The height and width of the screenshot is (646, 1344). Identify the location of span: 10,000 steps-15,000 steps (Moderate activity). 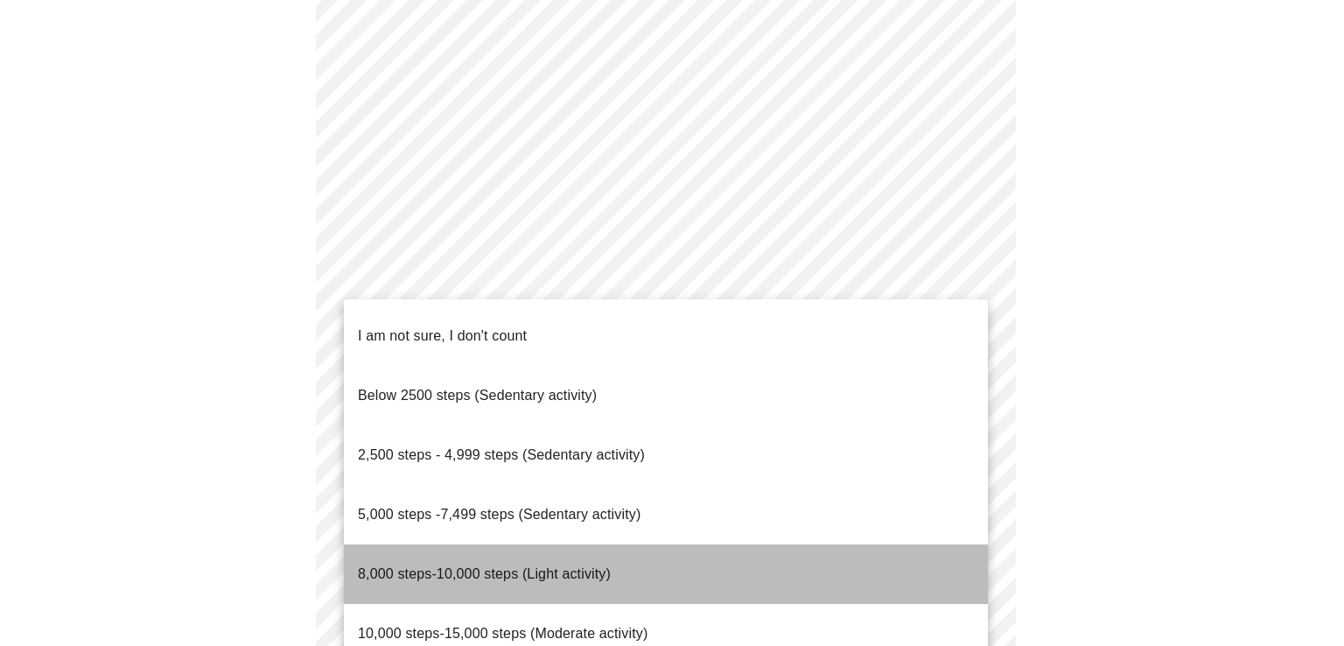
(502, 633).